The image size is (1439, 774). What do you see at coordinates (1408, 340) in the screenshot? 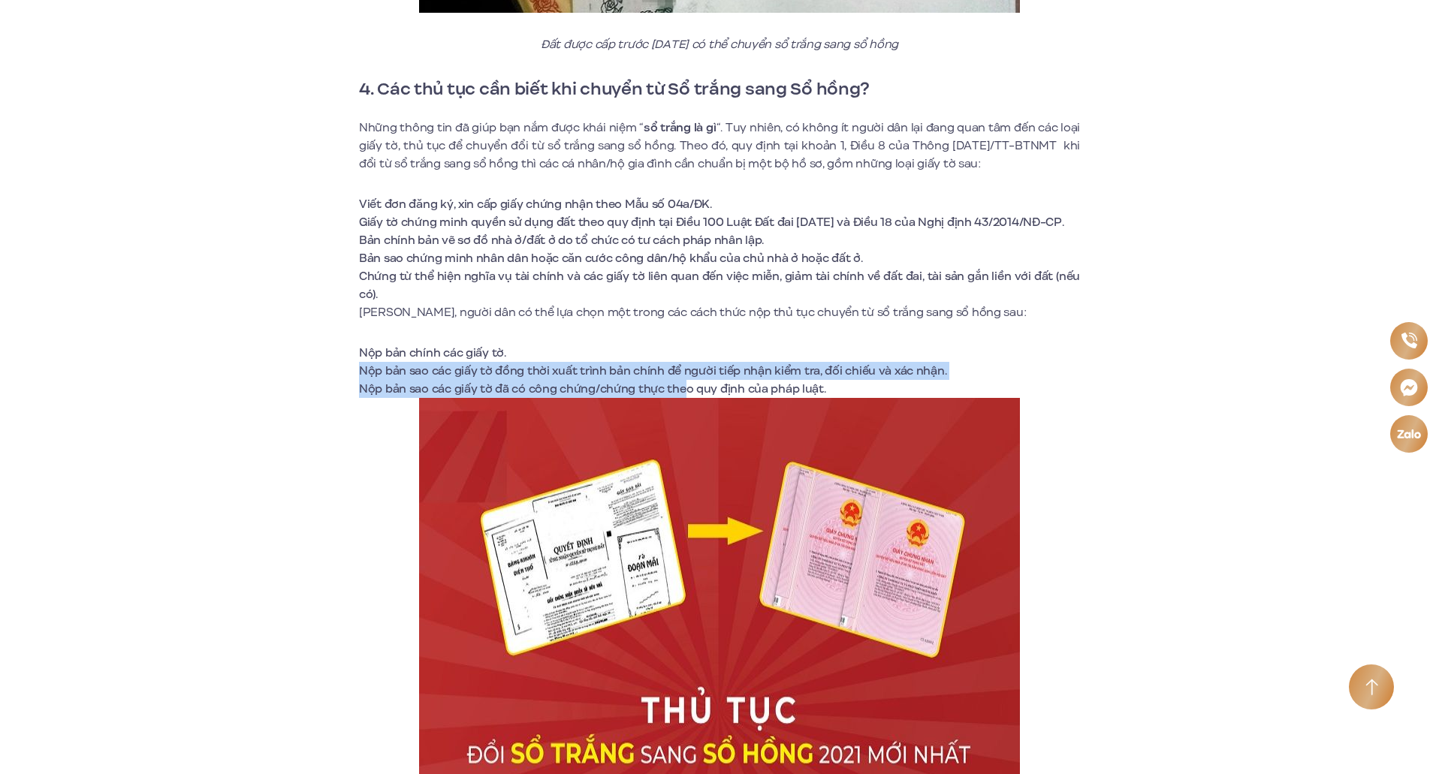
I see `img: Phone icon` at bounding box center [1408, 340].